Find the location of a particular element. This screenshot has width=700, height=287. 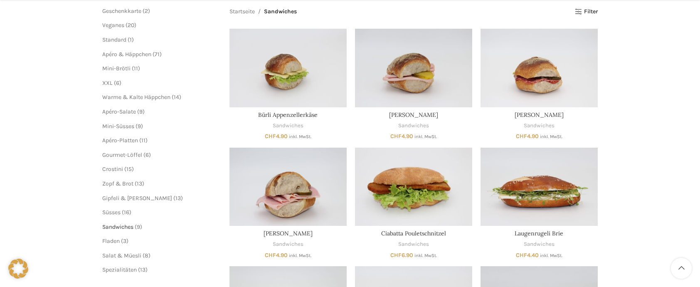

span: Veganes is located at coordinates (113, 25).